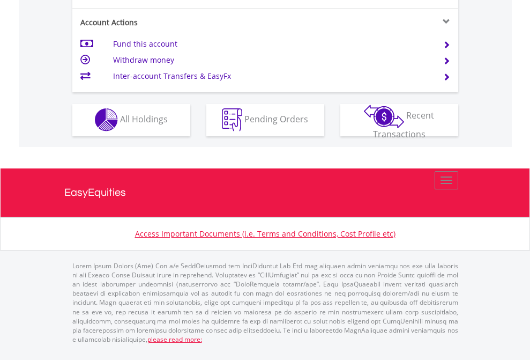  What do you see at coordinates (106, 120) in the screenshot?
I see `img: holdings-wht.png` at bounding box center [106, 120].